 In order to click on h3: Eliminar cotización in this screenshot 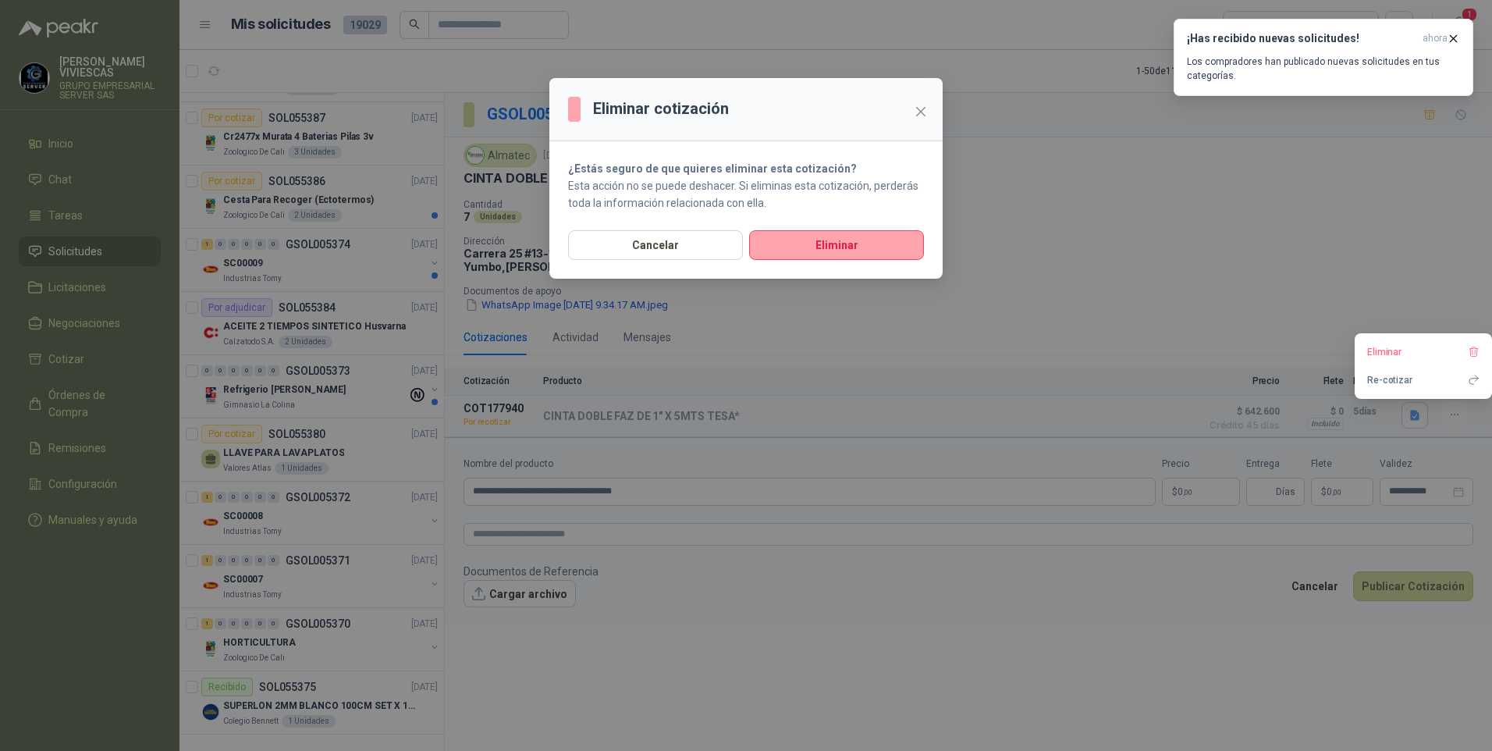, I will do `click(661, 108)`.